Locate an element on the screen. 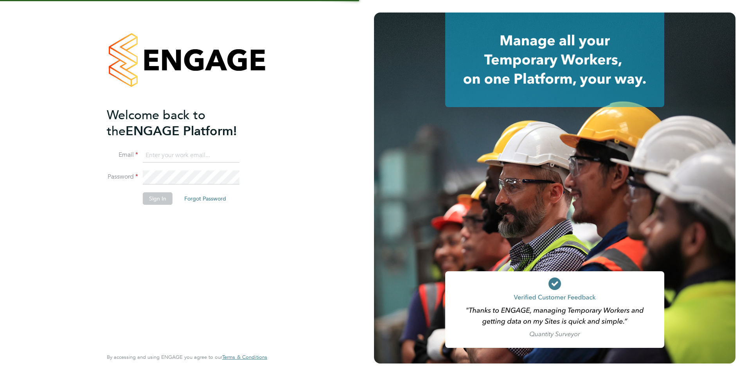 This screenshot has width=748, height=376. label: Email is located at coordinates (122, 155).